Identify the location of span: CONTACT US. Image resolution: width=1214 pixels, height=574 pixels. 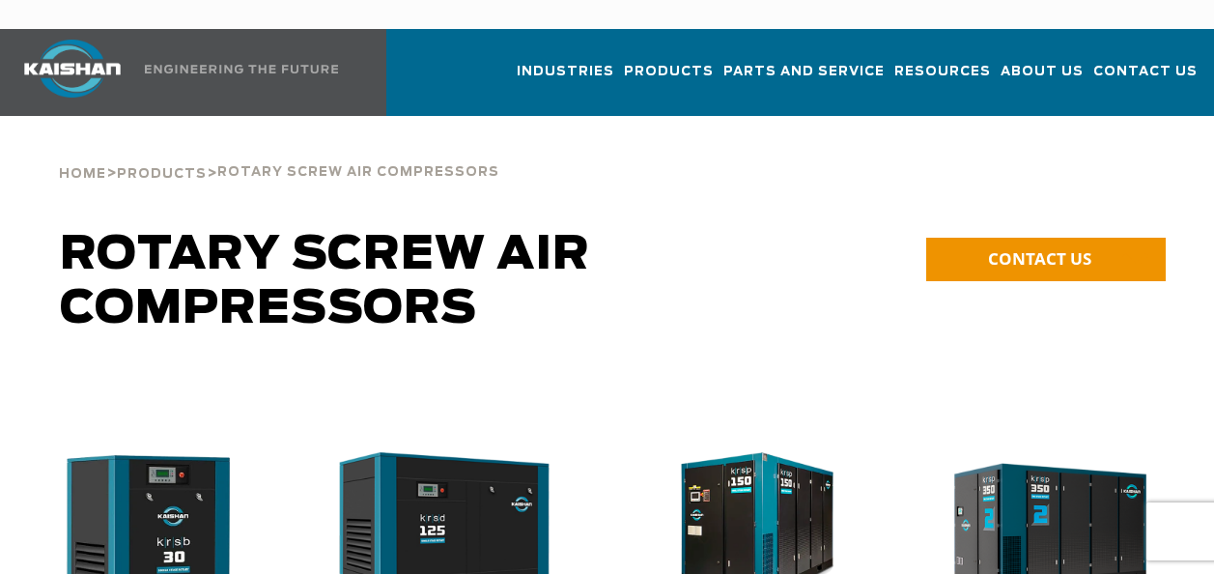
(1039, 258).